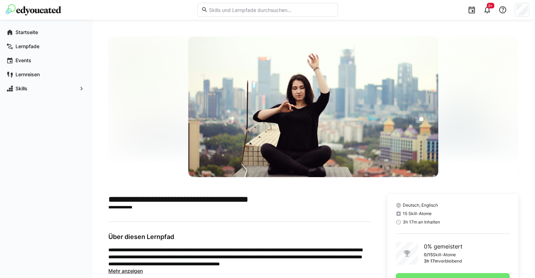 The height and width of the screenshot is (278, 535). Describe the element at coordinates (490, 6) in the screenshot. I see `span: 9+` at that location.